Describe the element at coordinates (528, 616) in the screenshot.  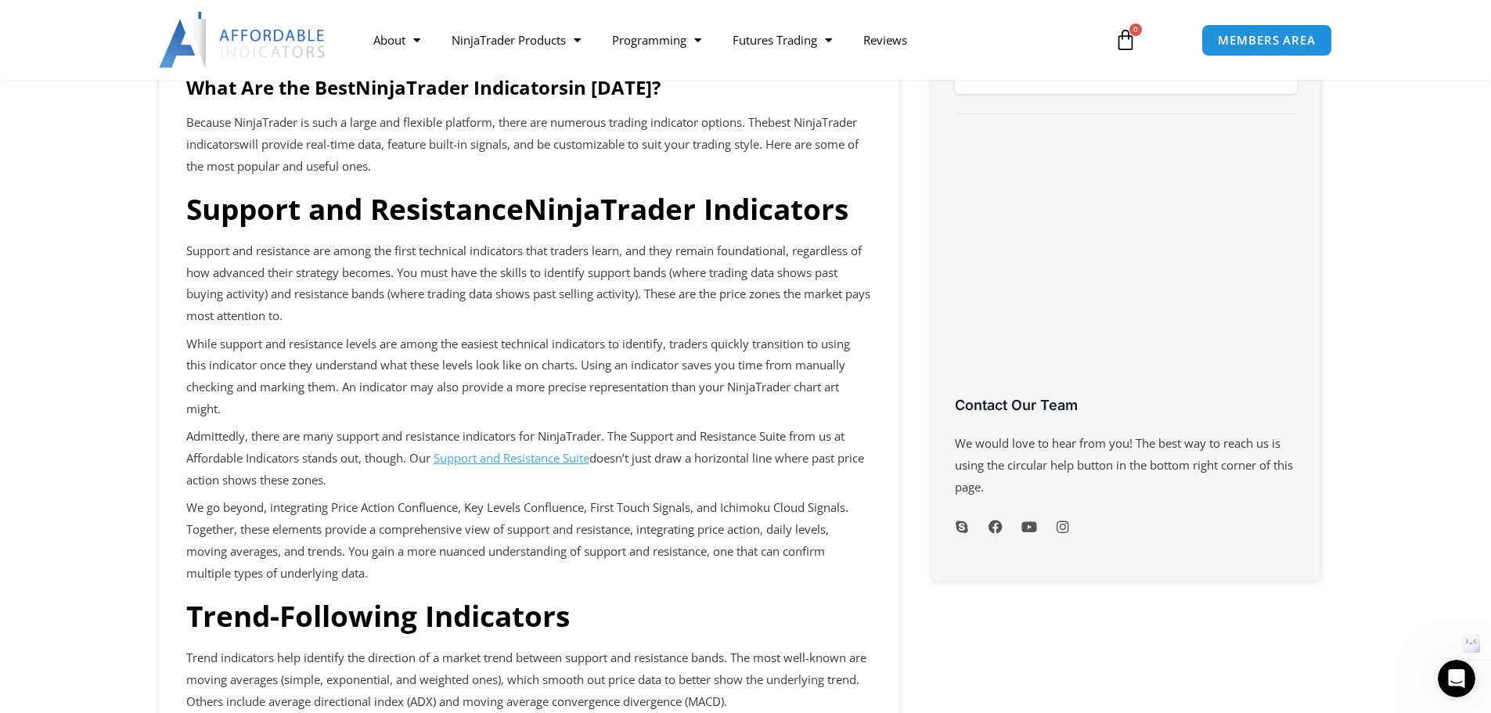
I see `h3: Trend-Following Indicators` at that location.